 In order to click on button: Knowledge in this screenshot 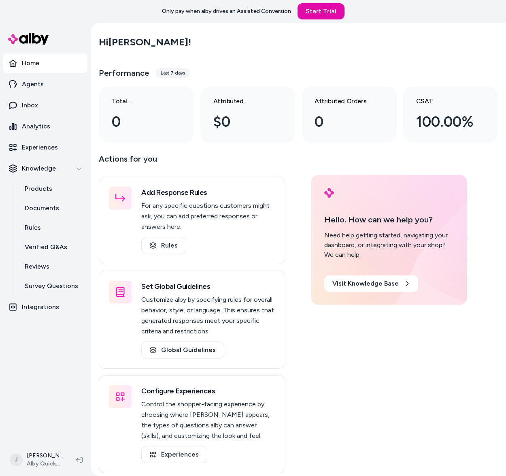, I will do `click(45, 169)`.